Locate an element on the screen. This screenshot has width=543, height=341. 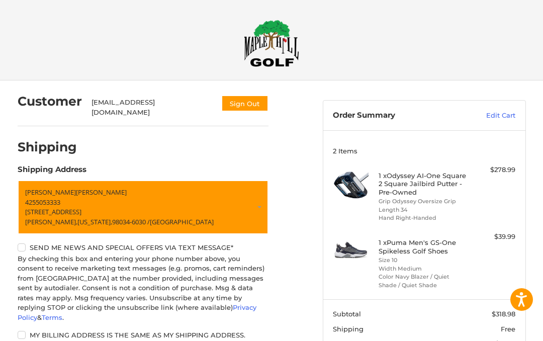
span: Shipping is located at coordinates (348, 329).